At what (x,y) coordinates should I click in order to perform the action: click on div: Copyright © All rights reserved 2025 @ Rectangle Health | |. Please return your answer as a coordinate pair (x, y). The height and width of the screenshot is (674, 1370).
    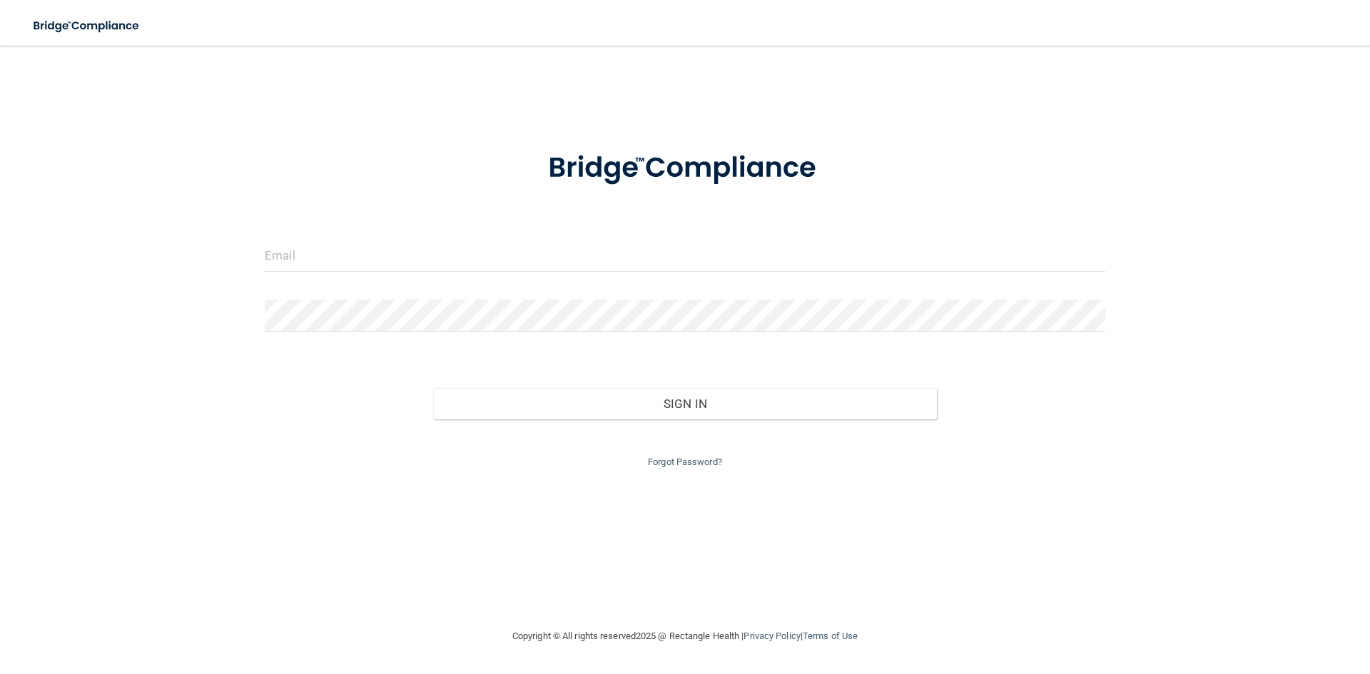
    Looking at the image, I should click on (685, 636).